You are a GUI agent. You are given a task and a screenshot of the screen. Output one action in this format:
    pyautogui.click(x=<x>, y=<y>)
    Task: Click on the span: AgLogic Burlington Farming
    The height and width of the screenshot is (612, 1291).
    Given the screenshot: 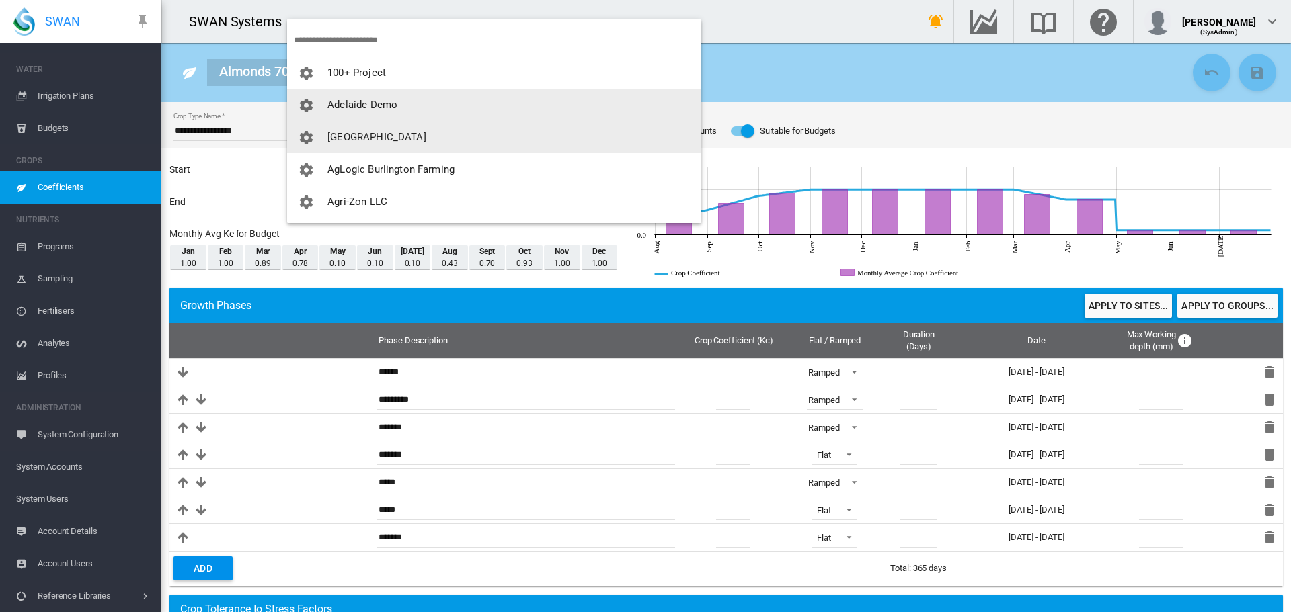 What is the action you would take?
    pyautogui.click(x=391, y=169)
    